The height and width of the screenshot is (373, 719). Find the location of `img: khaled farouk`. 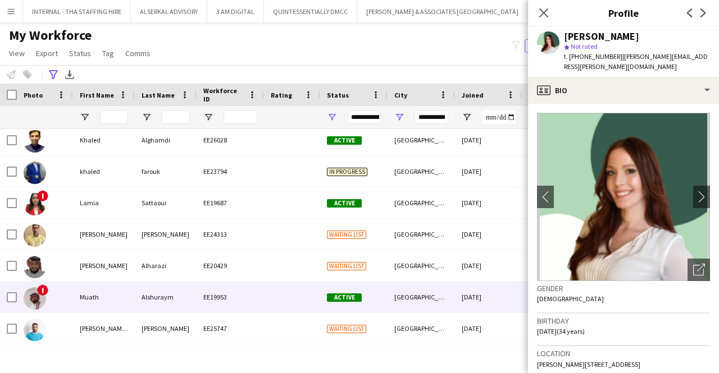

img: khaled farouk is located at coordinates (35, 173).